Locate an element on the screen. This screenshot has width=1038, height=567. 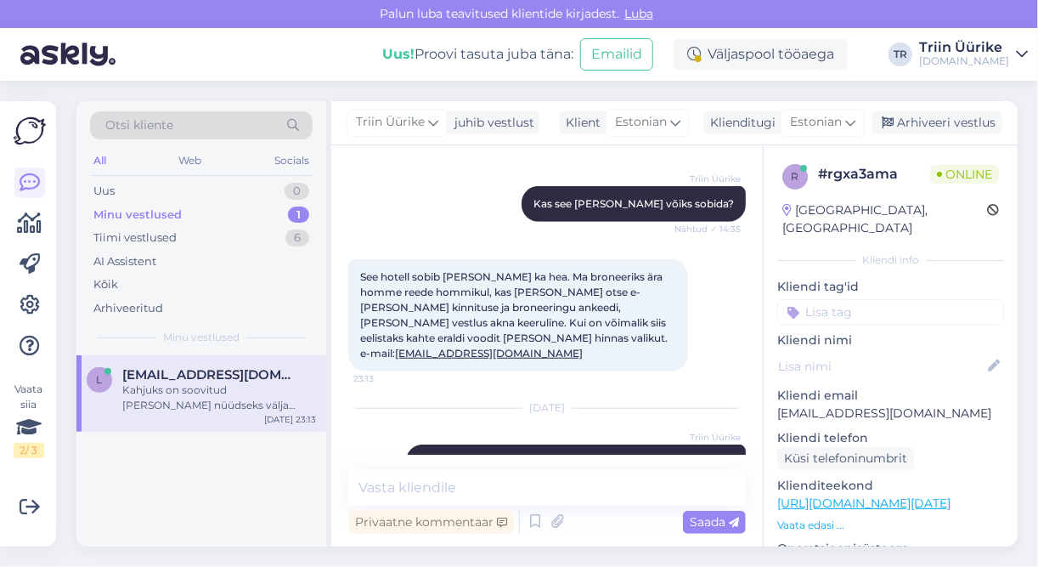
div: 1 is located at coordinates (298, 215).